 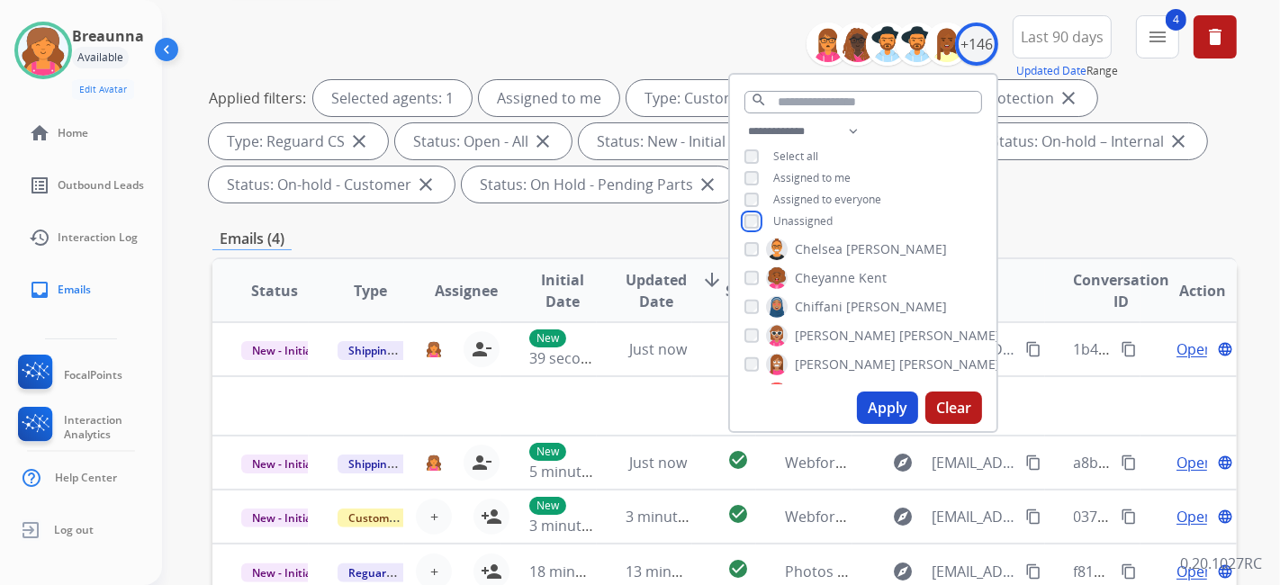 I want to click on span: Assignee, so click(x=466, y=291).